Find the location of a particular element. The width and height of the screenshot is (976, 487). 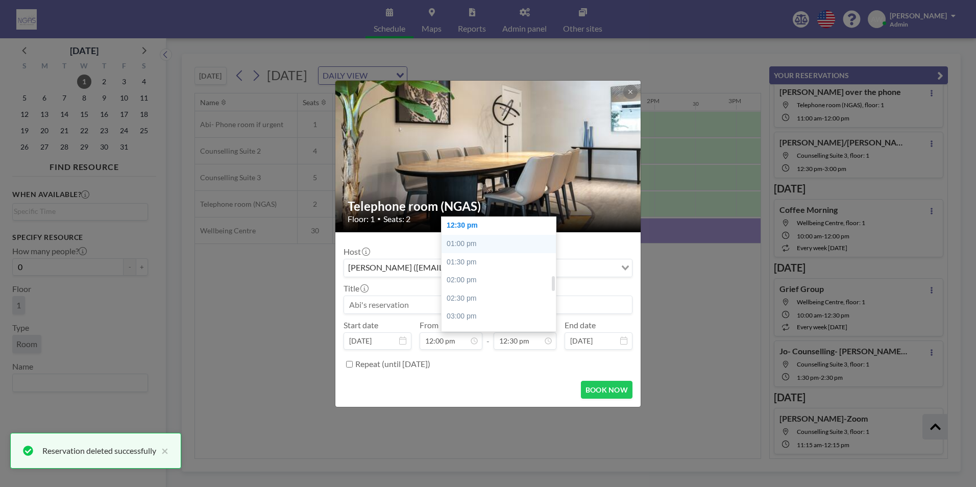

h2: Telephone room (NGAS) is located at coordinates (489, 206).